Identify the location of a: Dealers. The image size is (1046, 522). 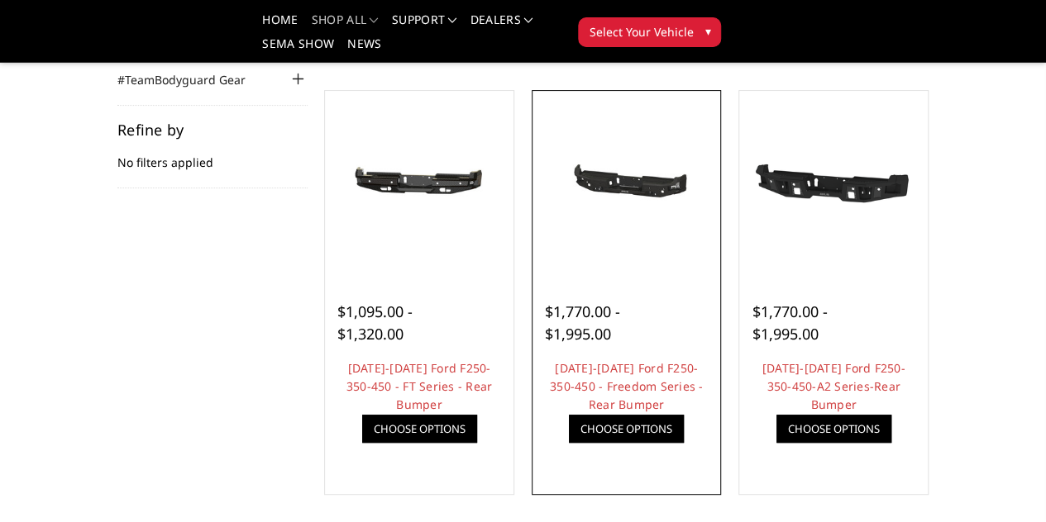
(502, 26).